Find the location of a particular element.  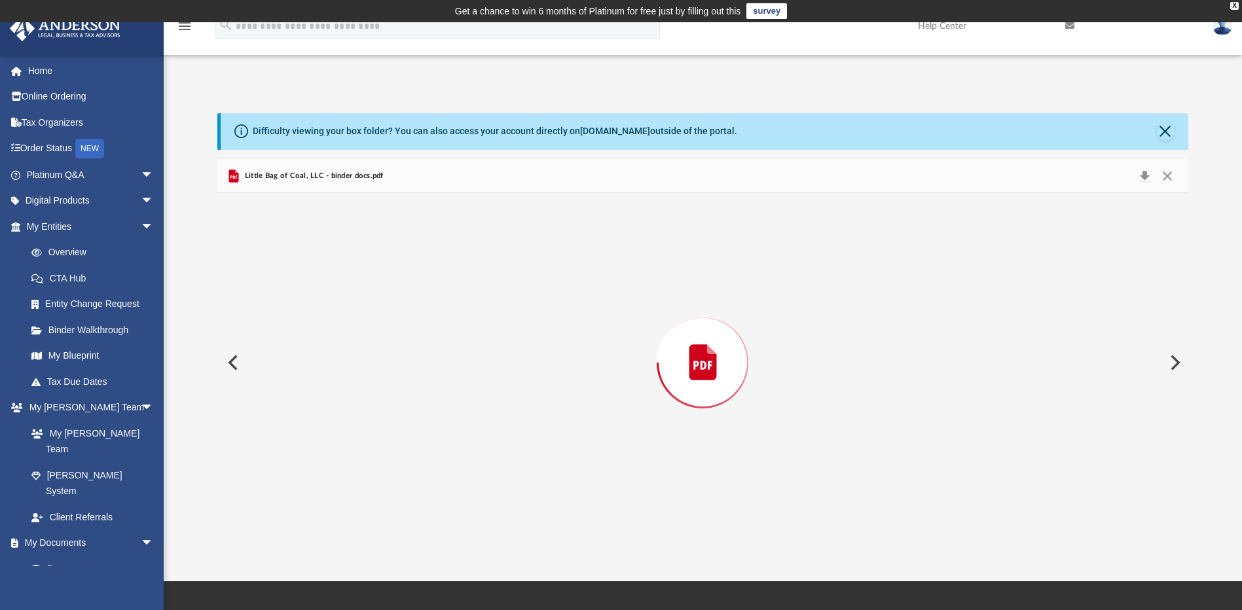

a: Entity Change Request is located at coordinates (96, 305).